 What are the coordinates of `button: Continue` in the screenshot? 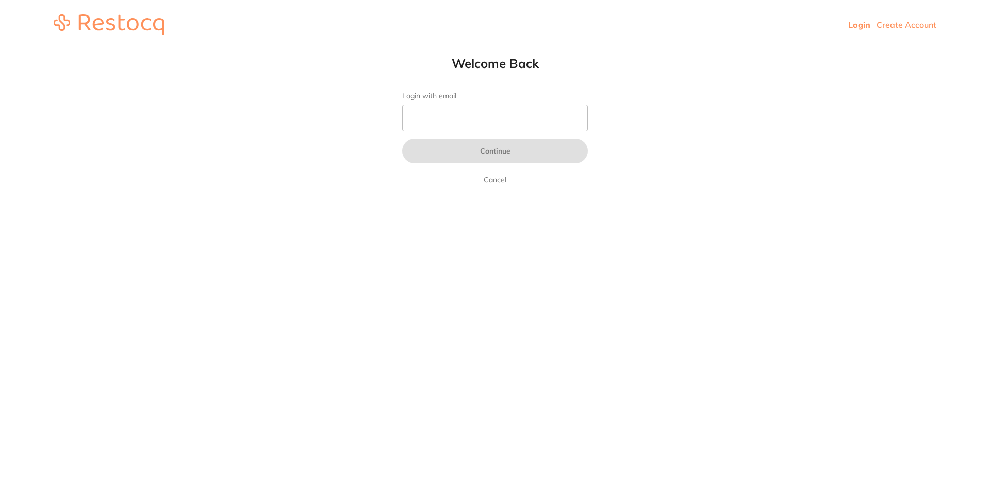 It's located at (495, 151).